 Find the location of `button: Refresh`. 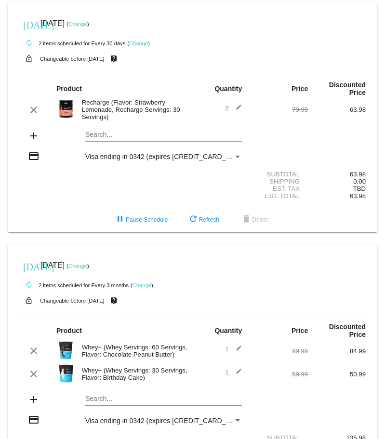

button: Refresh is located at coordinates (203, 220).